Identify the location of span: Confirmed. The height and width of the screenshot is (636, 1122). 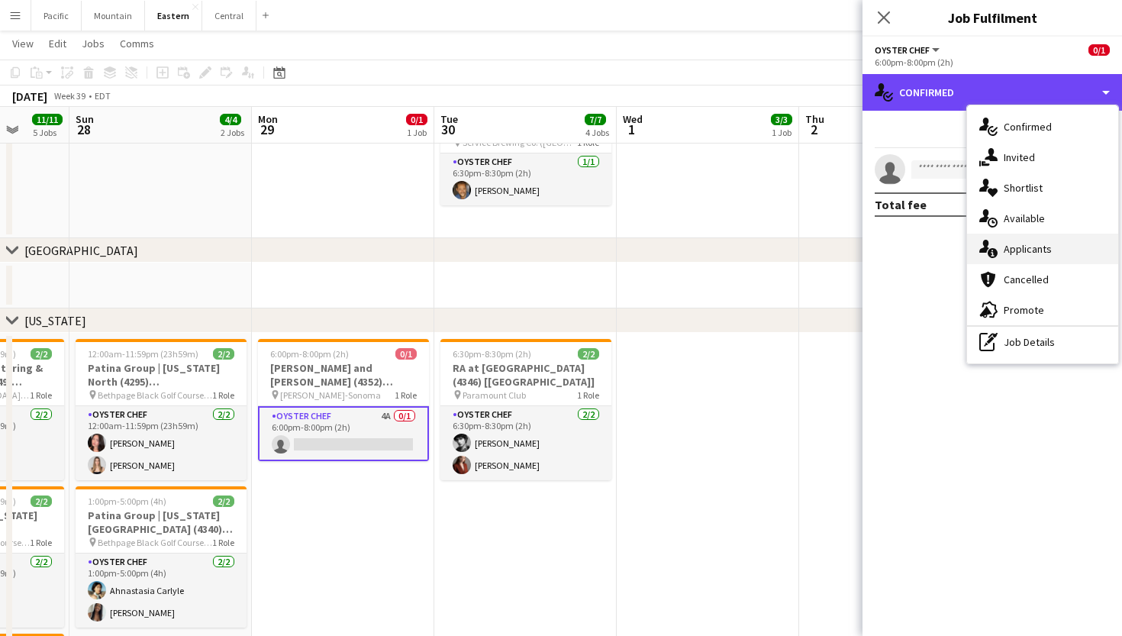
(1027, 127).